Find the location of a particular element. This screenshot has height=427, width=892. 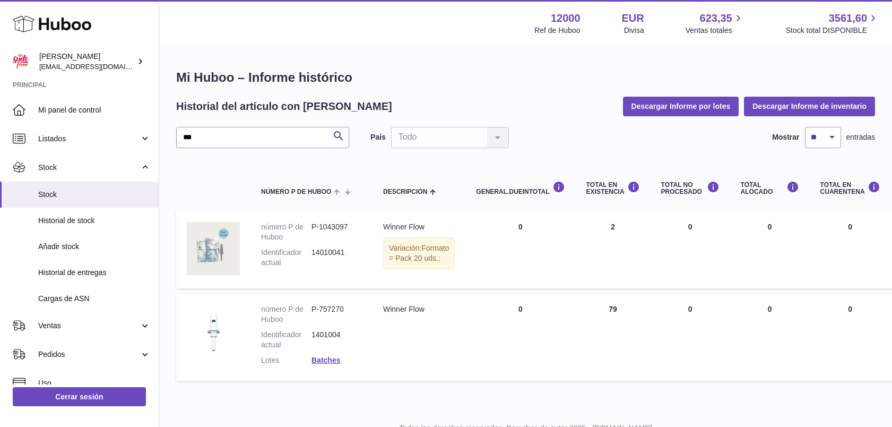

div: general.dueInTotal is located at coordinates (520, 188).